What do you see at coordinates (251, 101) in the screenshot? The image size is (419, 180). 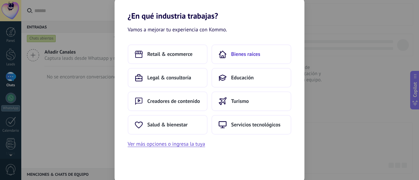 I see `button: Turismo` at bounding box center [251, 101].